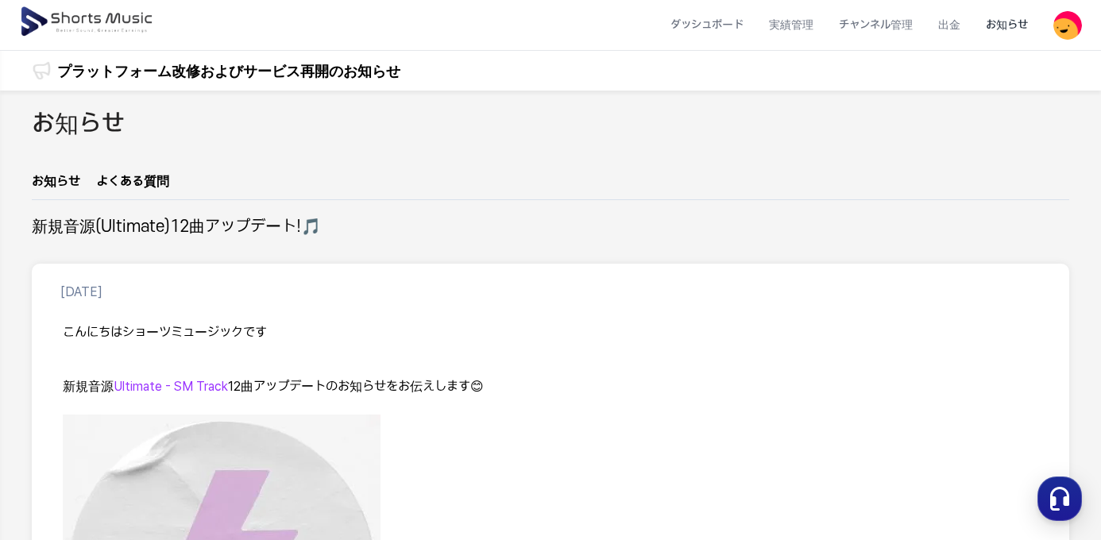 The image size is (1101, 540). What do you see at coordinates (1068, 25) in the screenshot?
I see `img: 사용자 이미지` at bounding box center [1068, 25].